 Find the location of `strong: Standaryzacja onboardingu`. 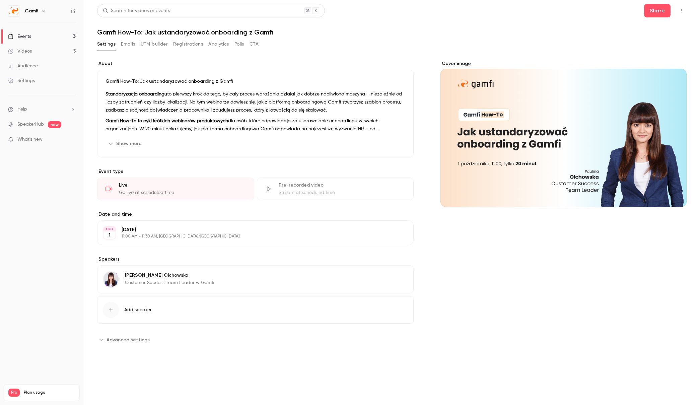

strong: Standaryzacja onboardingu is located at coordinates (136, 94).